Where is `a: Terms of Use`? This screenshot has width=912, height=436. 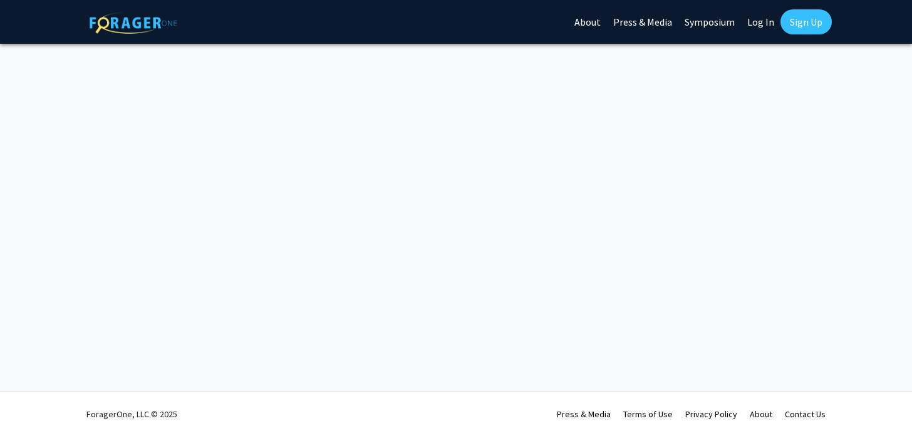
a: Terms of Use is located at coordinates (648, 415).